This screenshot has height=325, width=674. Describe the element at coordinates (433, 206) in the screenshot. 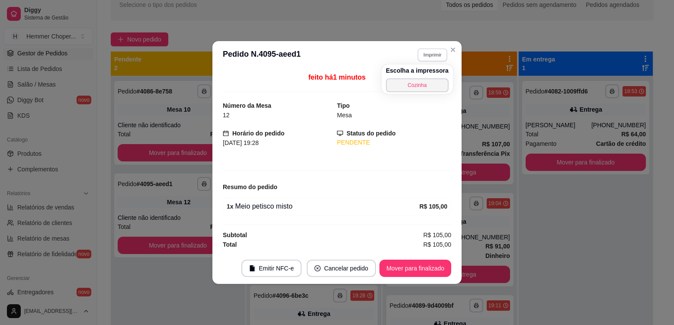

I see `strong: R$ 105,00` at that location.